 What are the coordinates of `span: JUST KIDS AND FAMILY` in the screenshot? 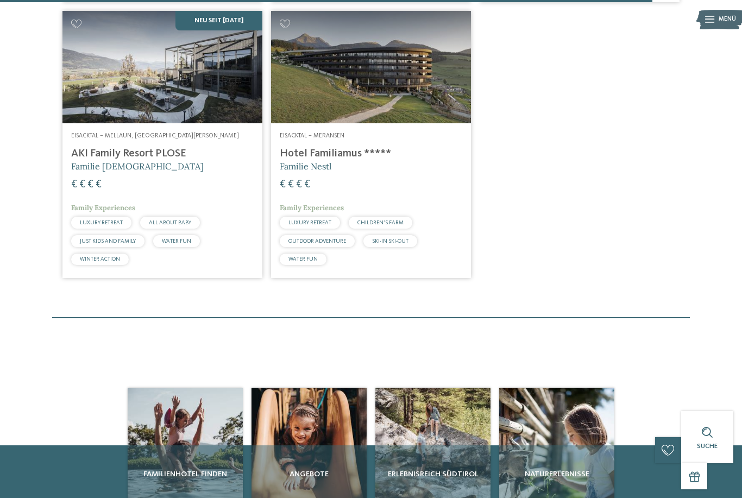 It's located at (108, 241).